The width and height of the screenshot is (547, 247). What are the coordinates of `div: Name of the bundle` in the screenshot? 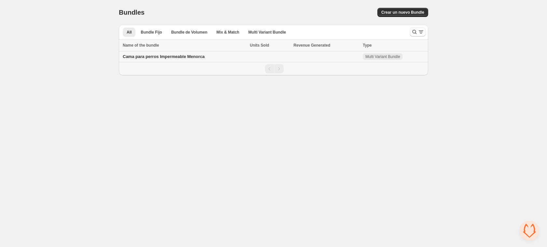 It's located at (184, 45).